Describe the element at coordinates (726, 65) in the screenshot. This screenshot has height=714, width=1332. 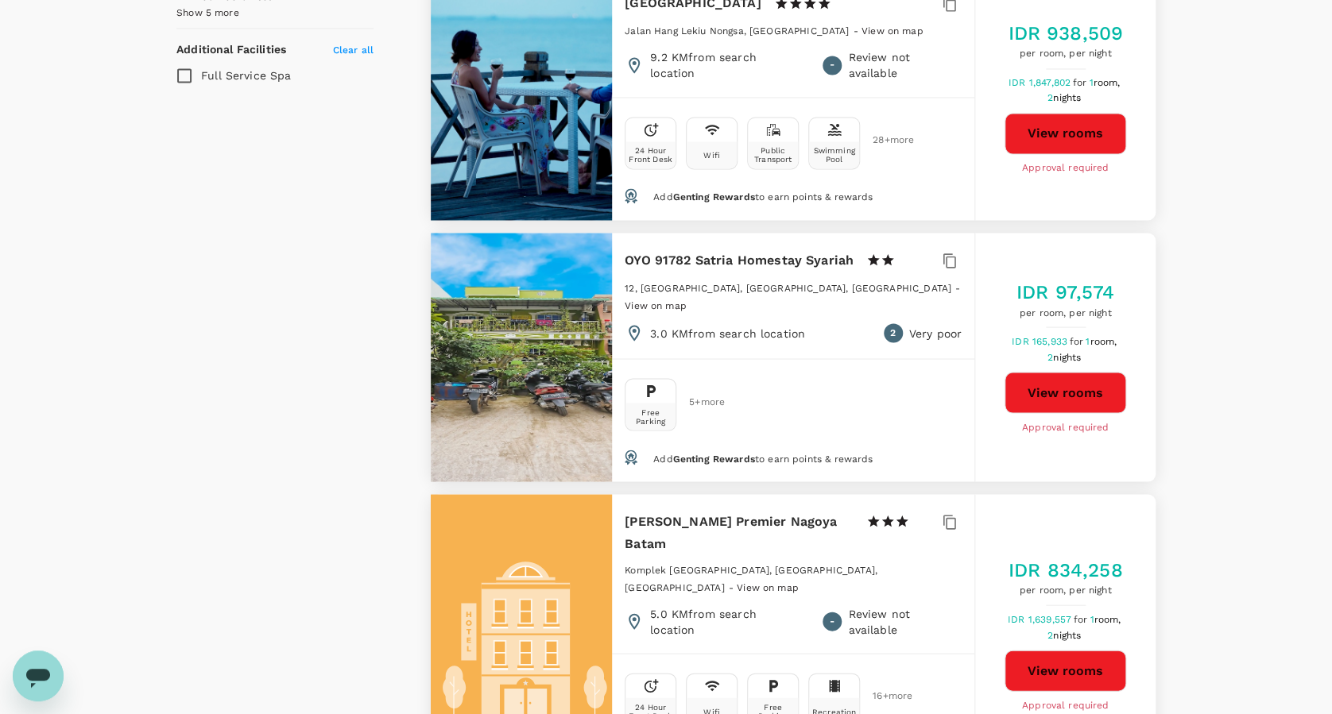
I see `p: 9.2 KM from search location` at that location.